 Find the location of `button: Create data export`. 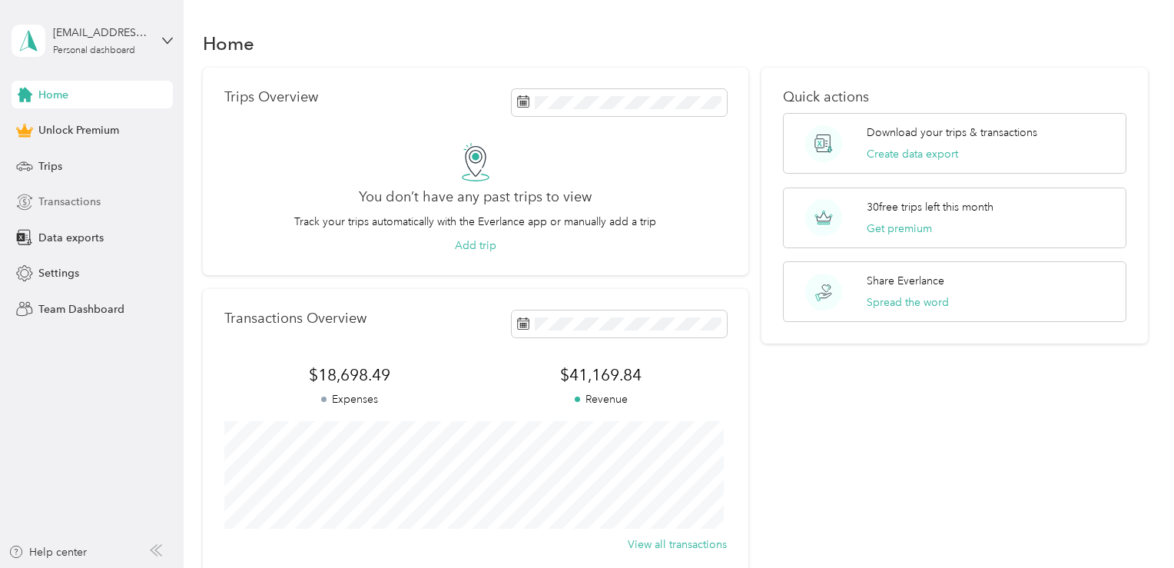

button: Create data export is located at coordinates (912, 154).